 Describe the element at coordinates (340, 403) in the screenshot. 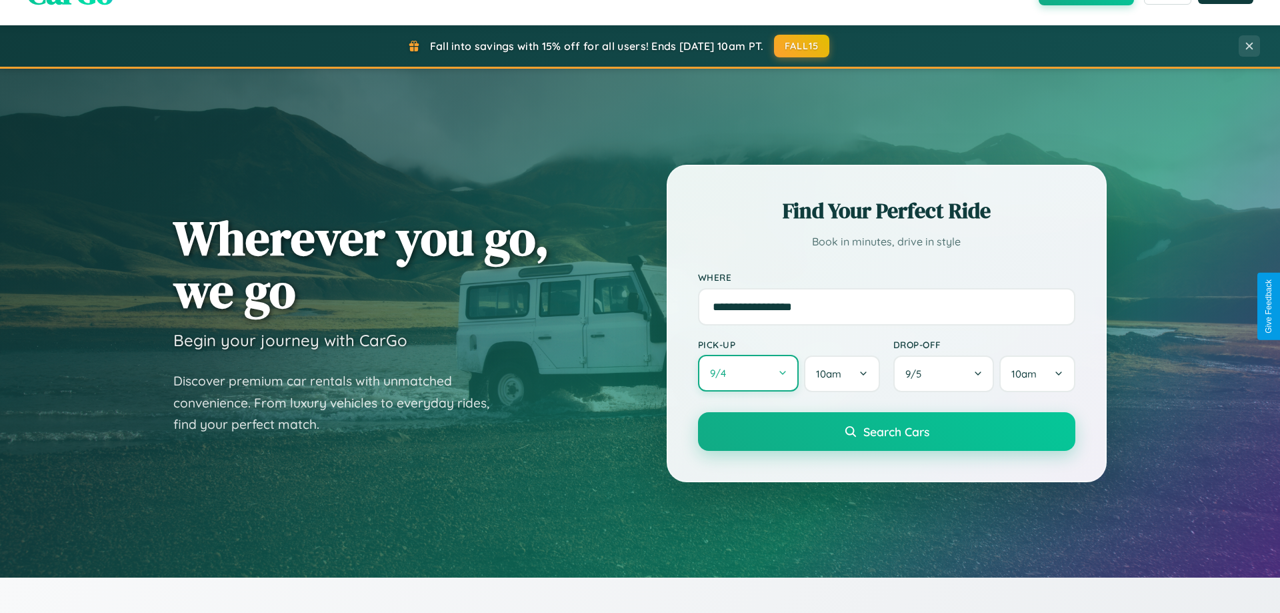

I see `p: Discover premium car rentals with unmatched convenience. From luxury vehicles to everyday rides, ...` at that location.